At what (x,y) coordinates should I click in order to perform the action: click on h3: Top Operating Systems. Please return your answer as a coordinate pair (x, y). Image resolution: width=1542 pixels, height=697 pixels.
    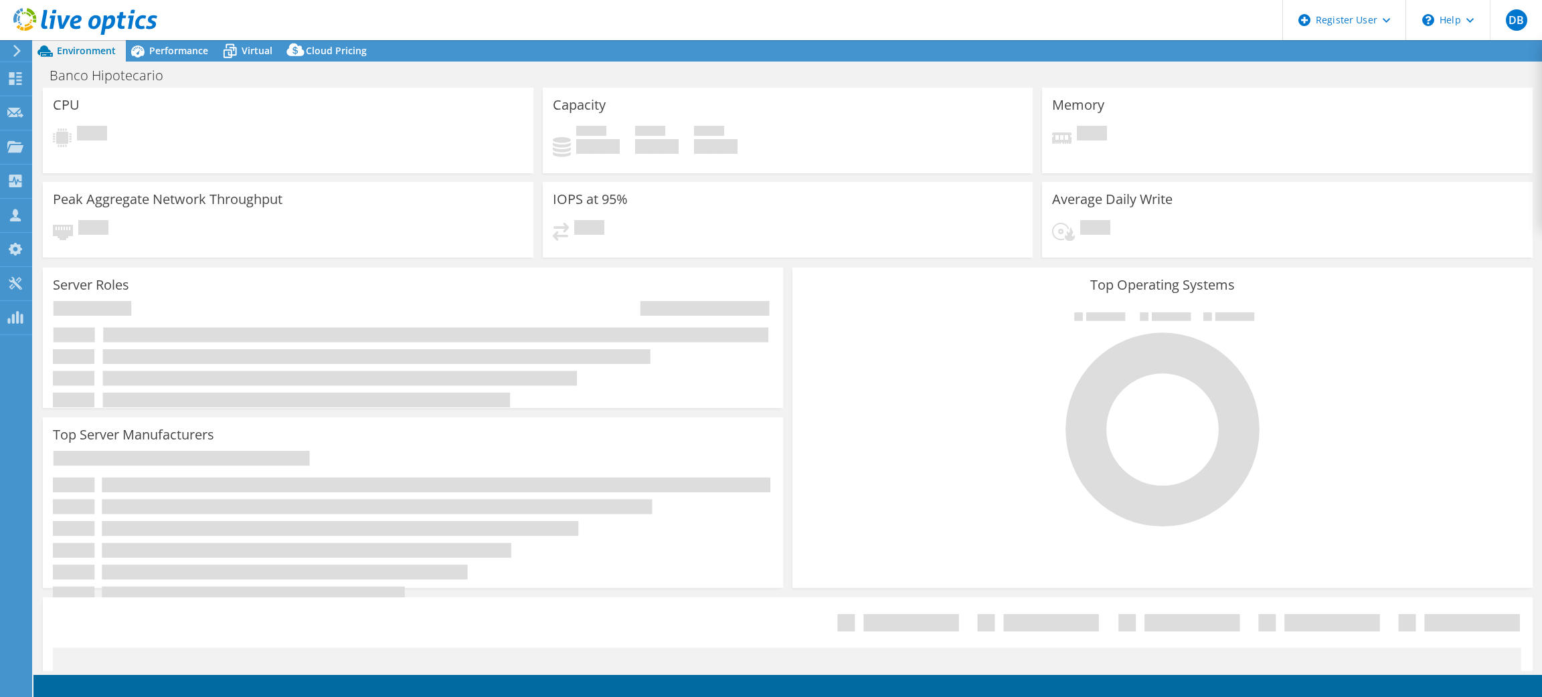
    Looking at the image, I should click on (1162, 285).